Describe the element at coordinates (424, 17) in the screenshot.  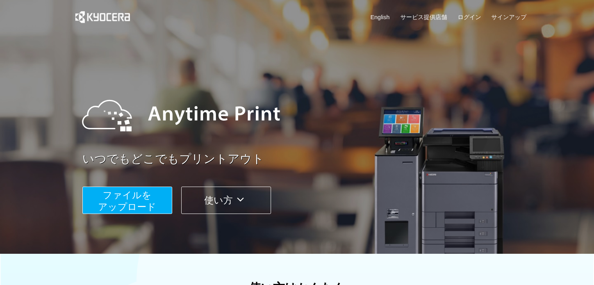
I see `a: サービス提供店舗` at that location.